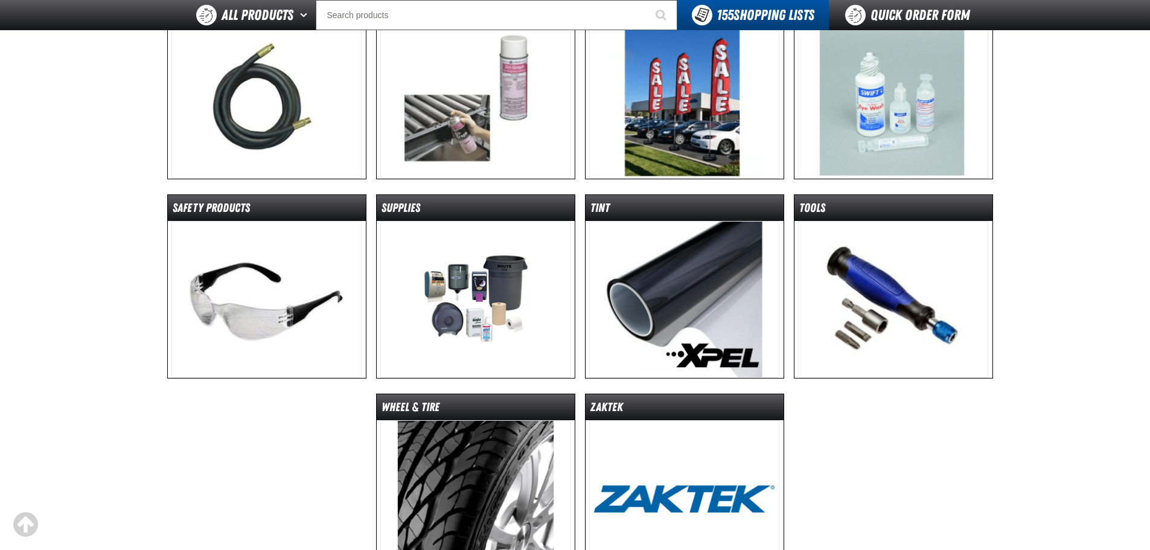 The image size is (1150, 550). What do you see at coordinates (684, 100) in the screenshot?
I see `img: On Premise Promotion` at bounding box center [684, 100].